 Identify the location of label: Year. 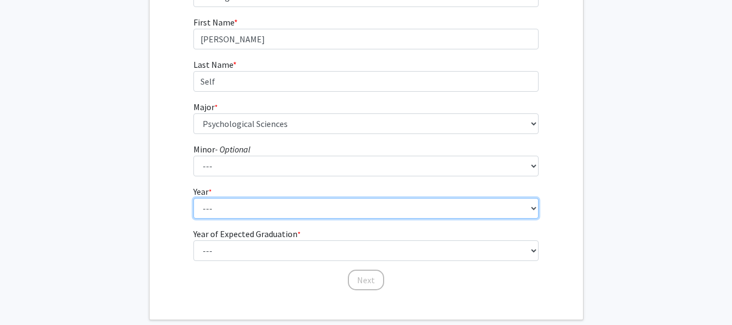
(203, 191).